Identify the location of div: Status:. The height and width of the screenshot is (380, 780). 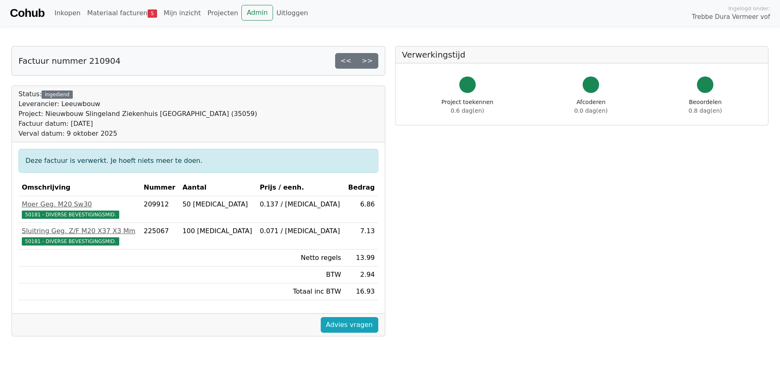
(138, 114).